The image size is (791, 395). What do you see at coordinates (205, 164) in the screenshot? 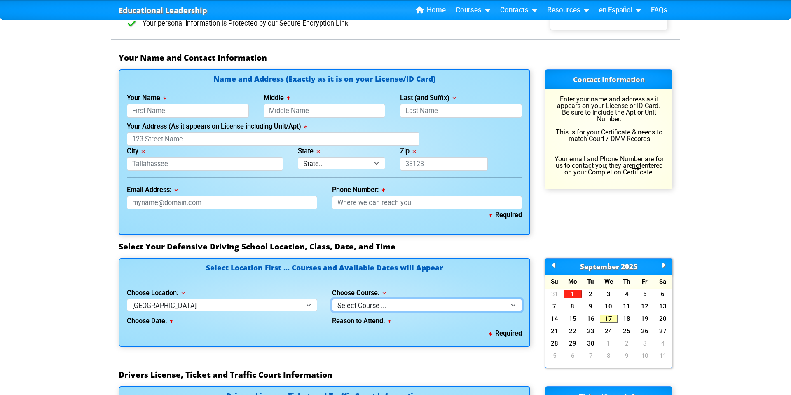
I see `input: Tallahassee` at bounding box center [205, 164].